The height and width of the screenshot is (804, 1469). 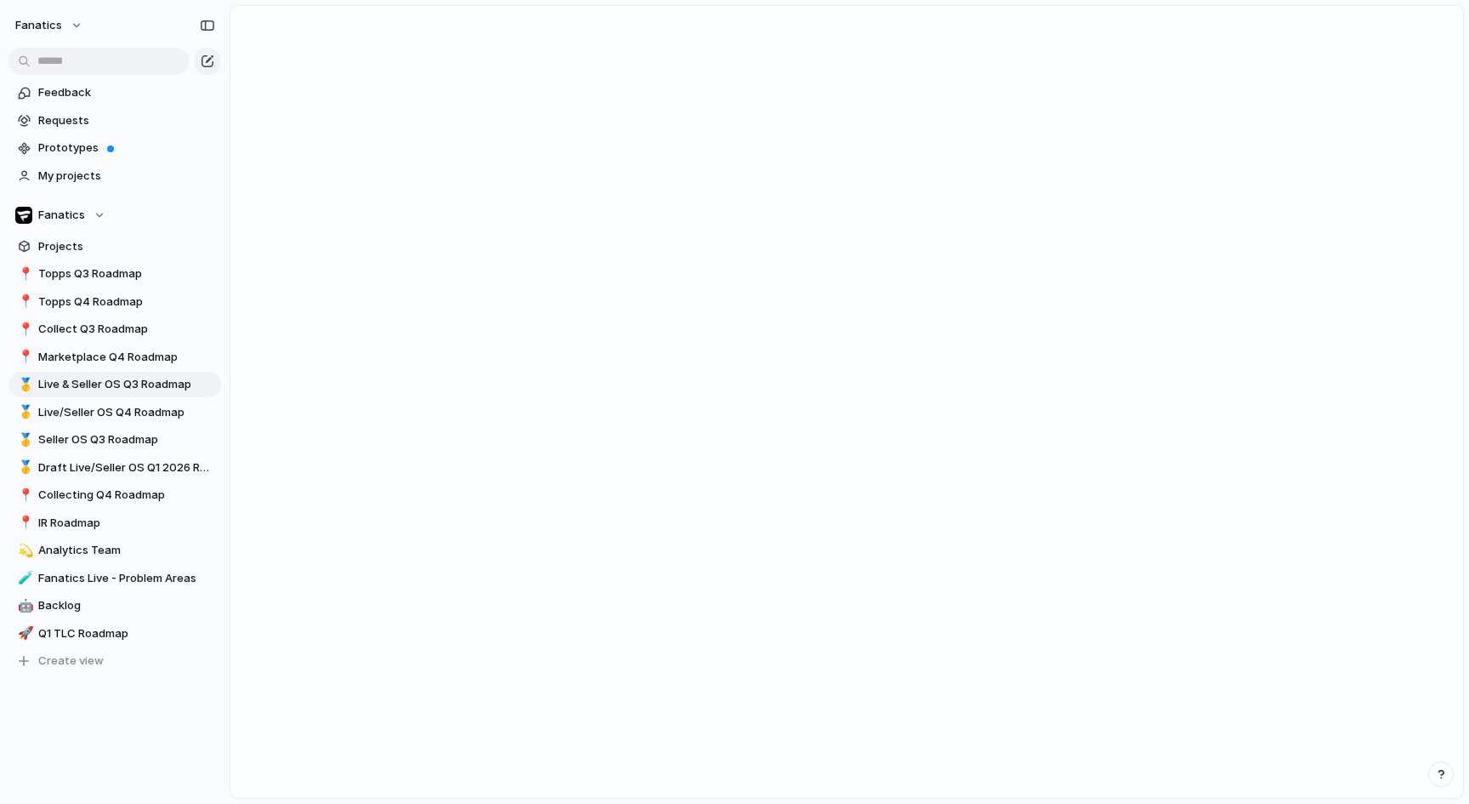 I want to click on div: 🥇Seller OS Q3 Roadmap, so click(x=115, y=440).